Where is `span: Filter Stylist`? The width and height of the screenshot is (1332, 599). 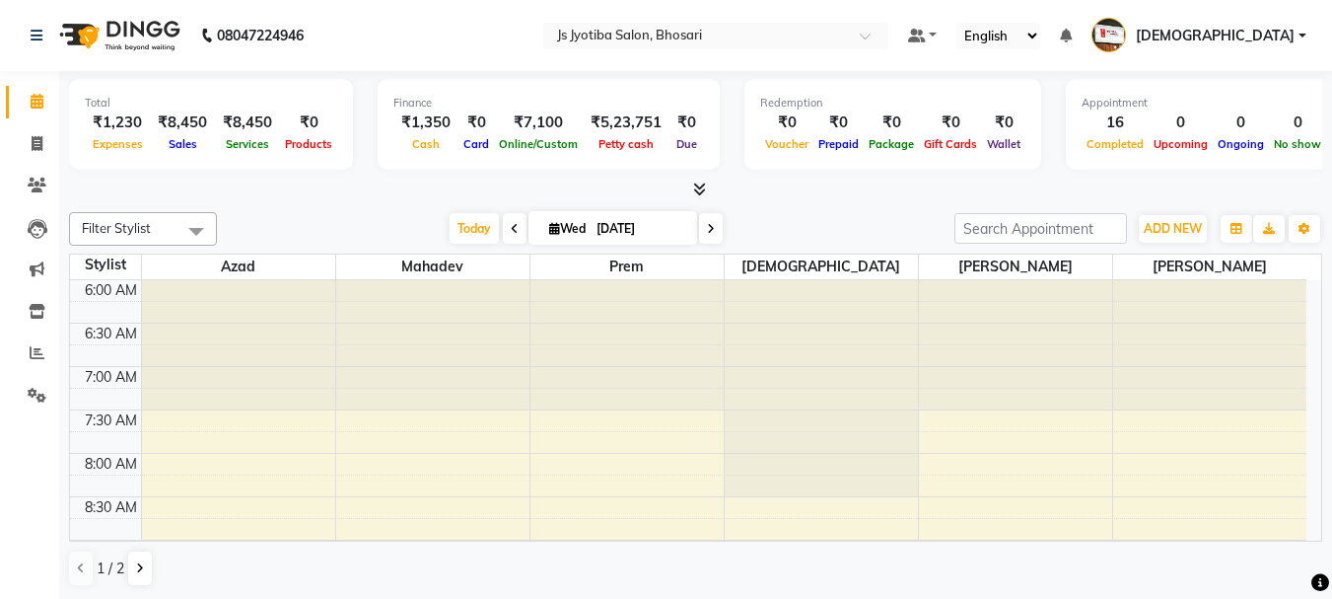 span: Filter Stylist is located at coordinates (116, 228).